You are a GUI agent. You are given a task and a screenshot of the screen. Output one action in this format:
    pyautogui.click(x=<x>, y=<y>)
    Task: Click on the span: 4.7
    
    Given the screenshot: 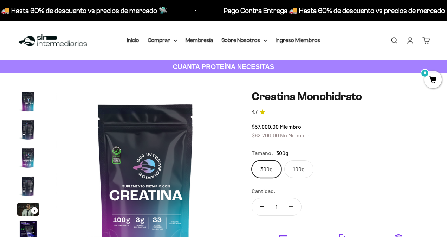 What is the action you would take?
    pyautogui.click(x=255, y=112)
    